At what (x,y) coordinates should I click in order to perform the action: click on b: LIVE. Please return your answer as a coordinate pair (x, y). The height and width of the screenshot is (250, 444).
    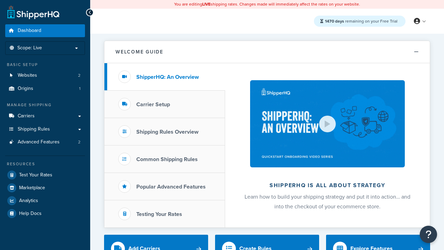
    Looking at the image, I should click on (207, 4).